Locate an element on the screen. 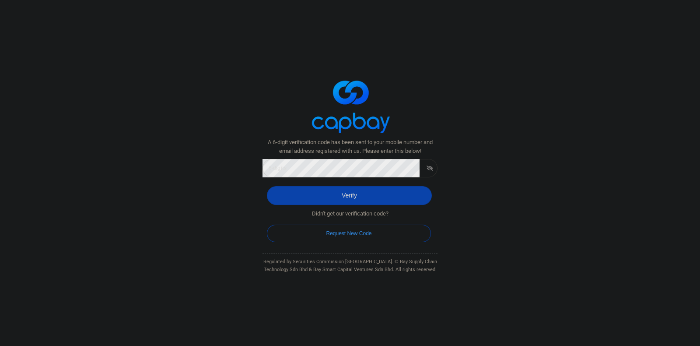 This screenshot has width=700, height=346. button: Verify is located at coordinates (349, 195).